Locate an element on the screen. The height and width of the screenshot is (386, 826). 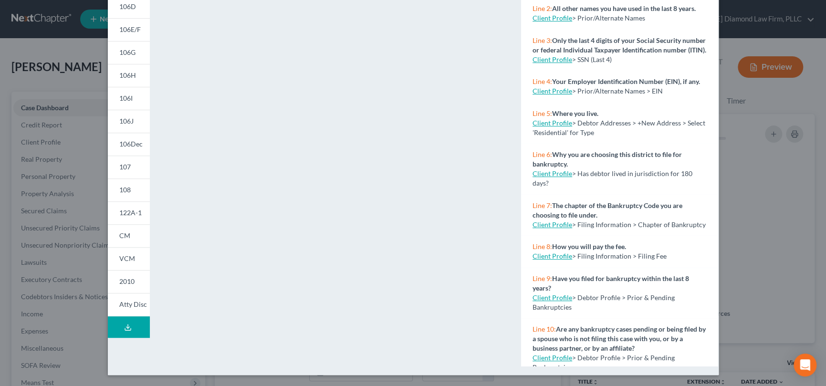
a: 106H is located at coordinates (129, 75).